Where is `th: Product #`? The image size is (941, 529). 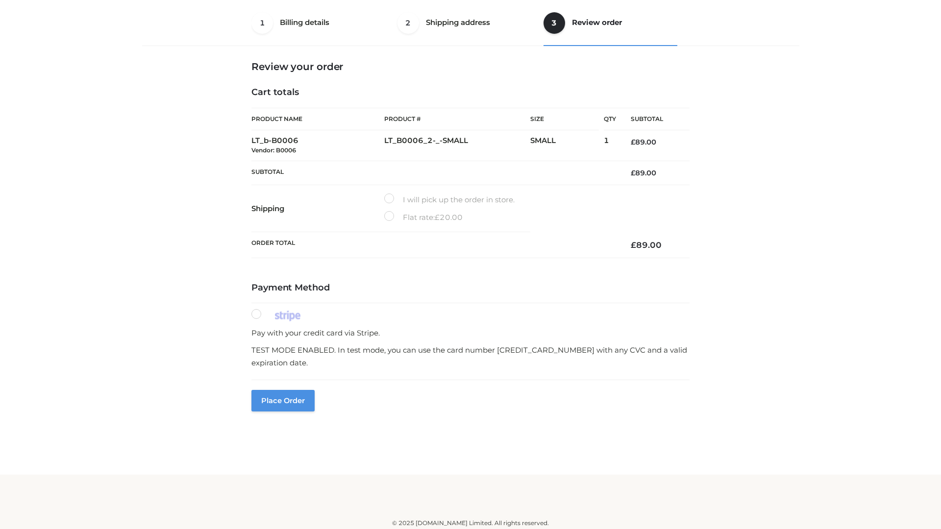 th: Product # is located at coordinates (457, 119).